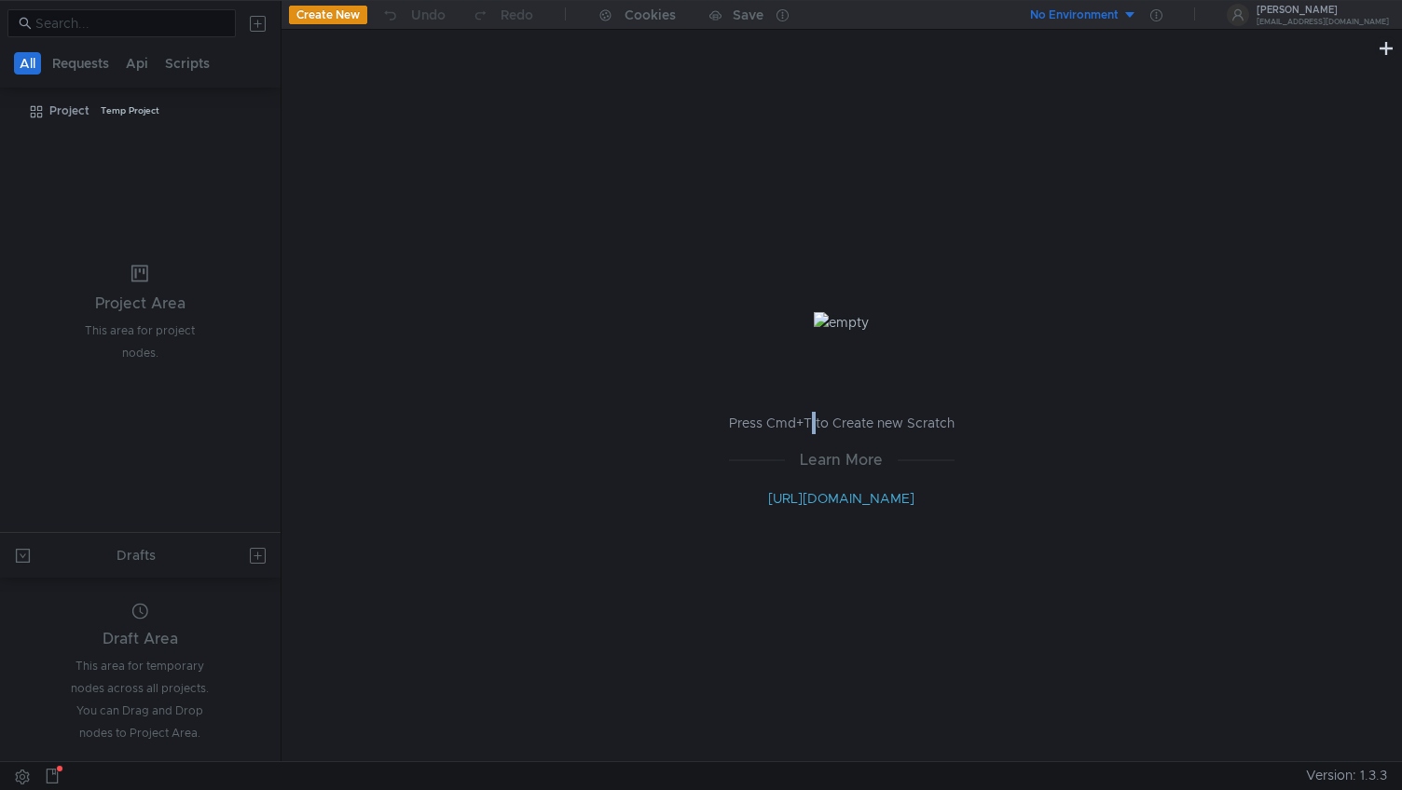 The height and width of the screenshot is (790, 1402). Describe the element at coordinates (130, 23) in the screenshot. I see `input: Search...` at that location.